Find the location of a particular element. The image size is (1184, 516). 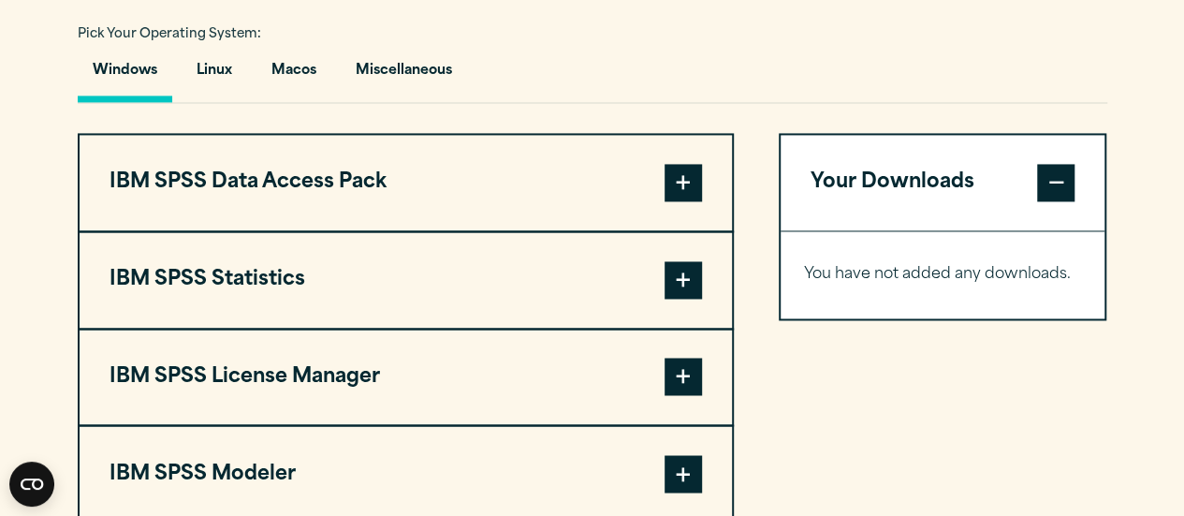

button: IBM SPSS Statistics is located at coordinates (405, 280).